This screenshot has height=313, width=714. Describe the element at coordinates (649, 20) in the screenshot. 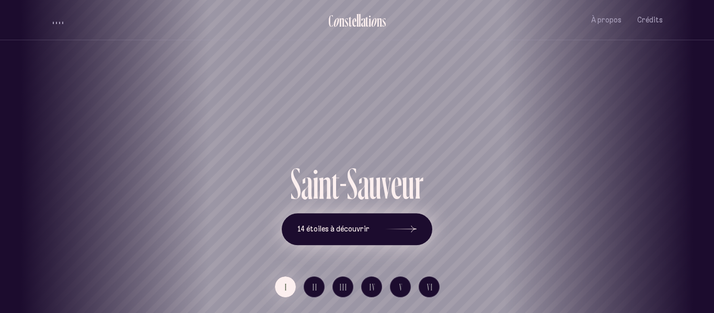

I see `button: Crédits` at that location.